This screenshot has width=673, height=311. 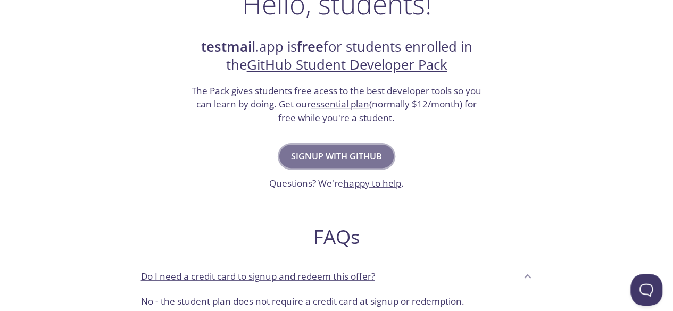 What do you see at coordinates (310, 46) in the screenshot?
I see `strong: free` at bounding box center [310, 46].